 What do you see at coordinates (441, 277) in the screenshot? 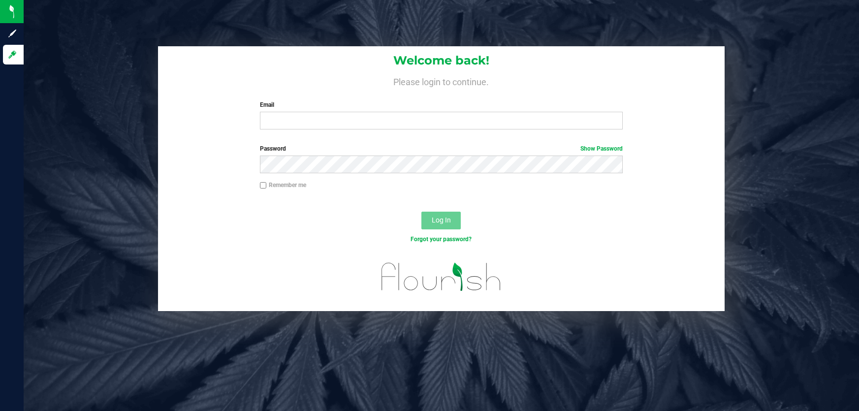
I see `img: flourish_logo.svg` at bounding box center [441, 277].